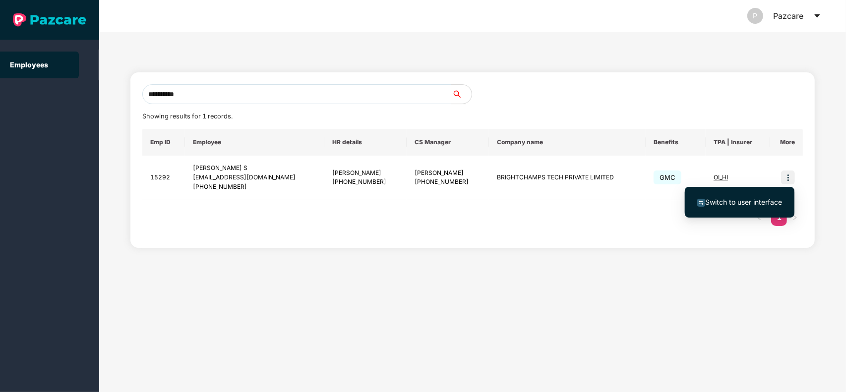 The height and width of the screenshot is (392, 846). I want to click on th: Benefits, so click(675, 142).